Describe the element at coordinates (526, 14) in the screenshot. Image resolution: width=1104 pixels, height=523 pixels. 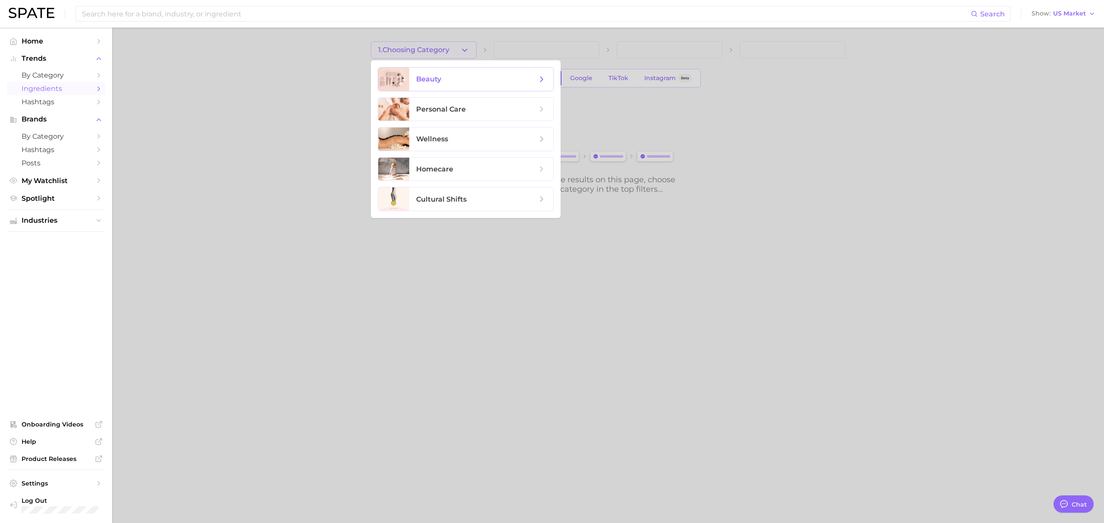
I see `input: Search here for a brand, industry, or ingredient` at that location.